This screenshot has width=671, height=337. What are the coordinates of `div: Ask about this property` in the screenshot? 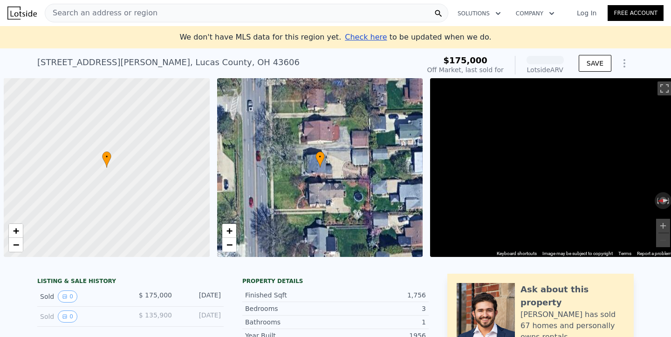 It's located at (572, 296).